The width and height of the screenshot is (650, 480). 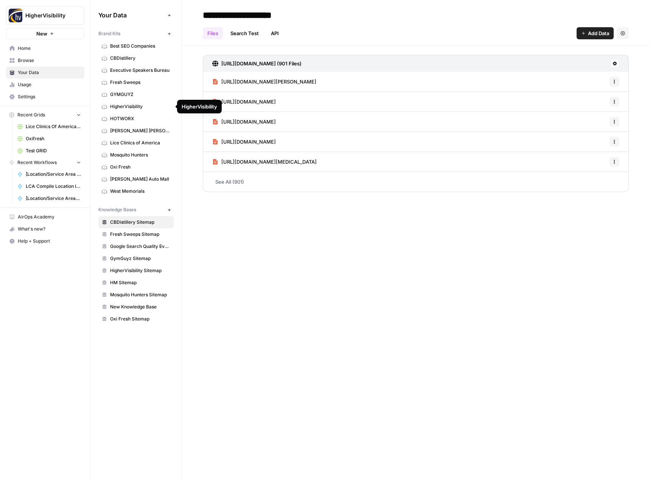 I want to click on a: West Memorials, so click(x=136, y=191).